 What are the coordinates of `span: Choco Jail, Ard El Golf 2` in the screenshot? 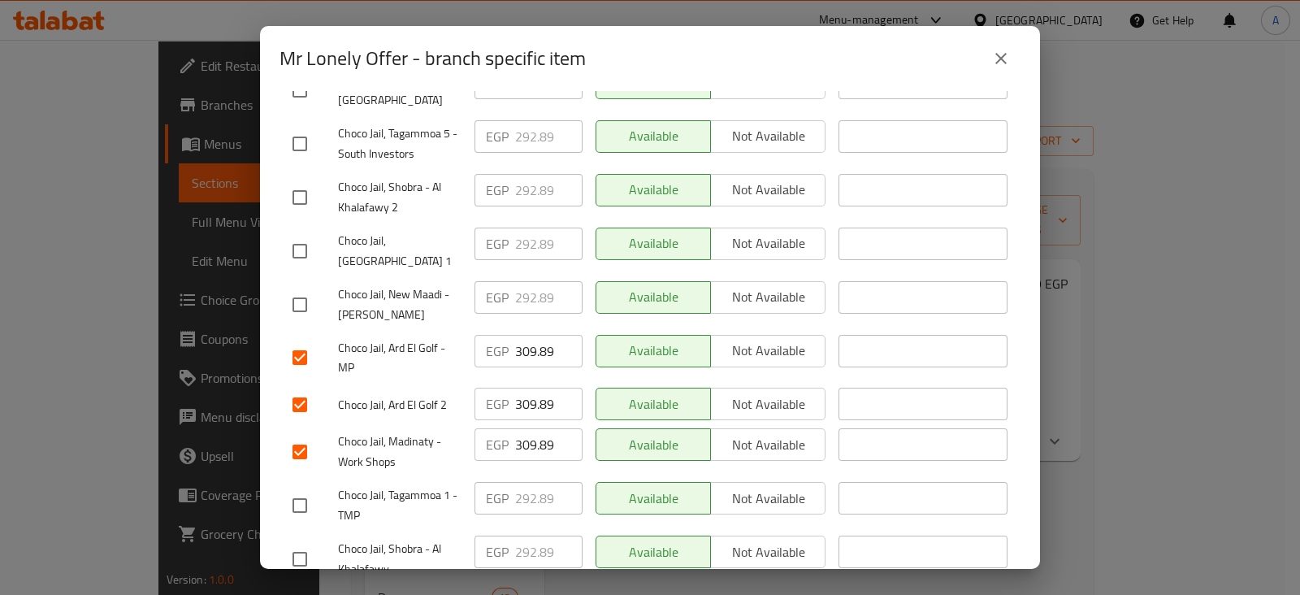 It's located at (400, 405).